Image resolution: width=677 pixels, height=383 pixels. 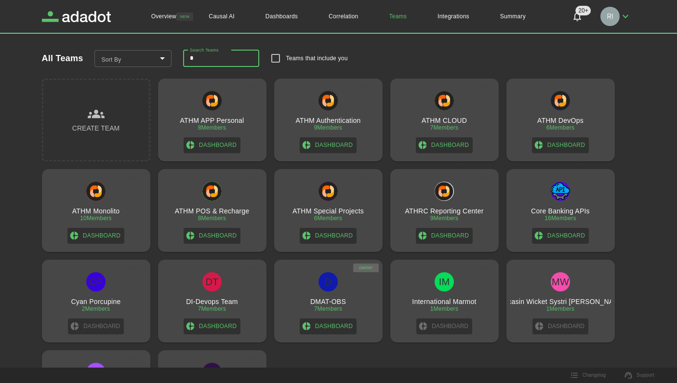 What do you see at coordinates (560, 120) in the screenshot?
I see `h3: ATHM DevOps` at bounding box center [560, 120].